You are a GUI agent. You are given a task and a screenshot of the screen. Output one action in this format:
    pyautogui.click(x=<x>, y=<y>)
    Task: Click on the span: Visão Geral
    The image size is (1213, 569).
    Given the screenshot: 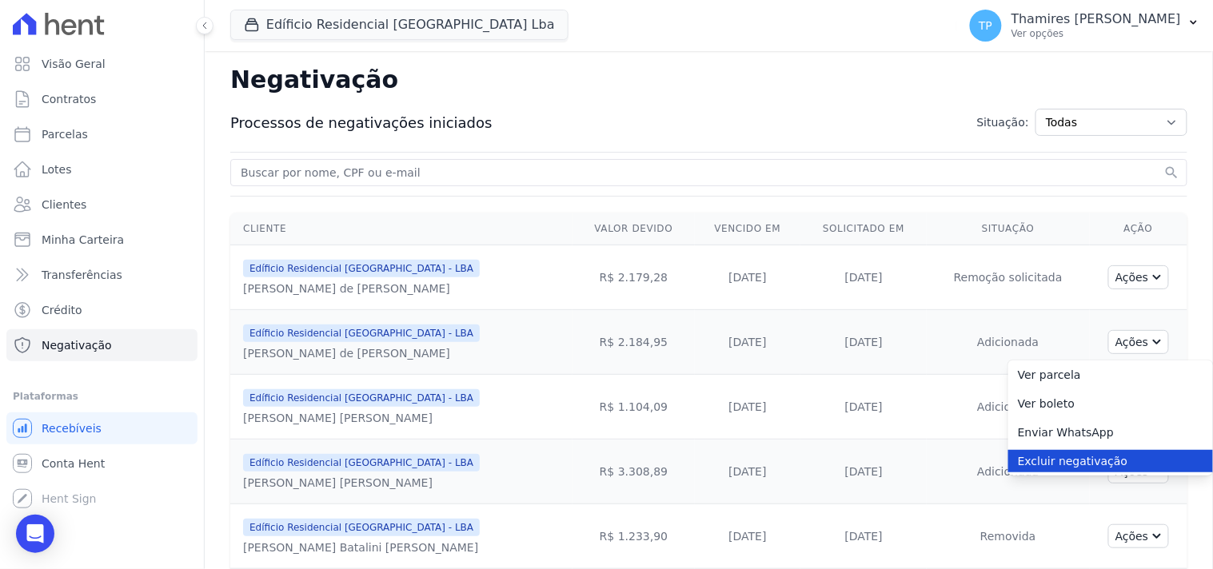 What is the action you would take?
    pyautogui.click(x=74, y=64)
    